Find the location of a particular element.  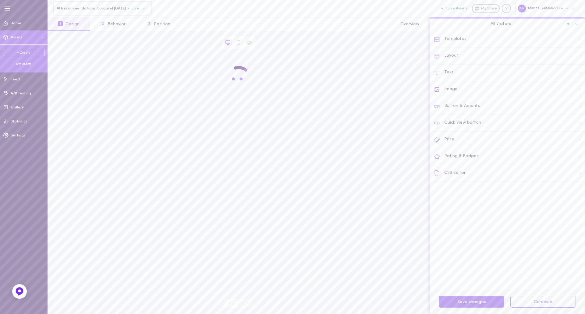

span: Assets is located at coordinates (16, 37).